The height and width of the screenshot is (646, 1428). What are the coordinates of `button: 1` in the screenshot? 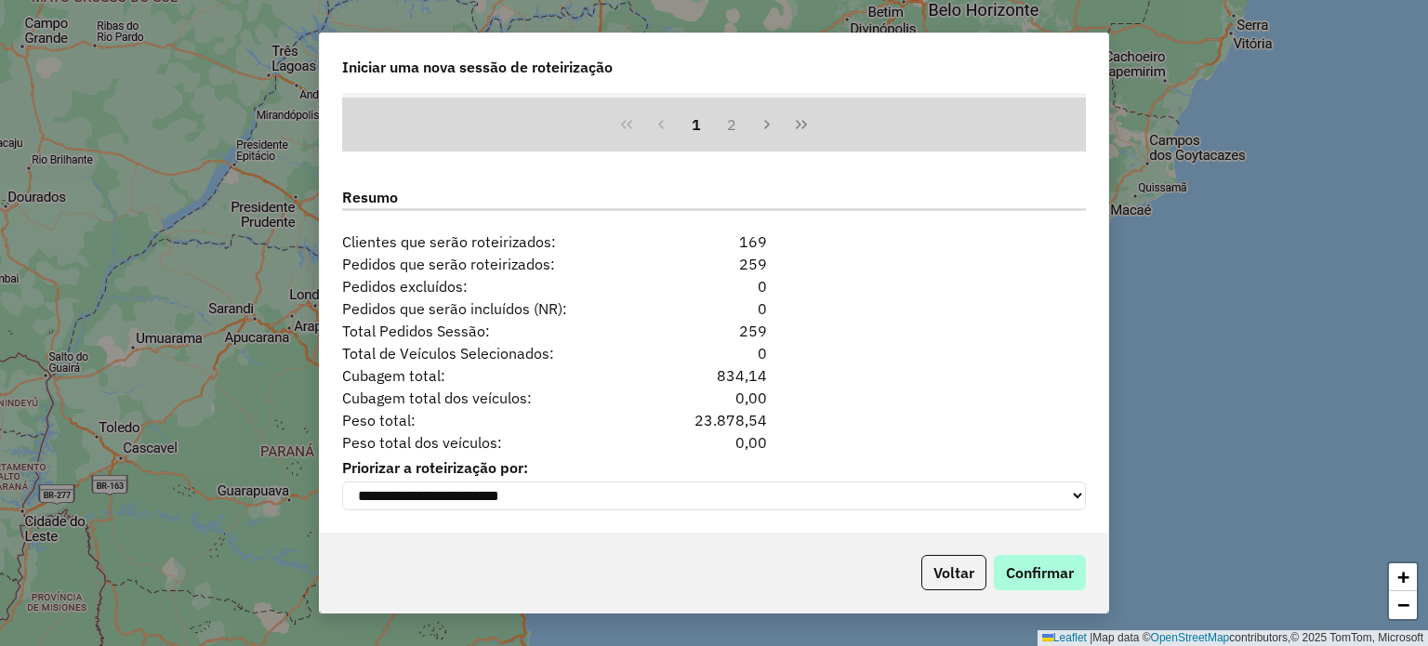 It's located at (696, 125).